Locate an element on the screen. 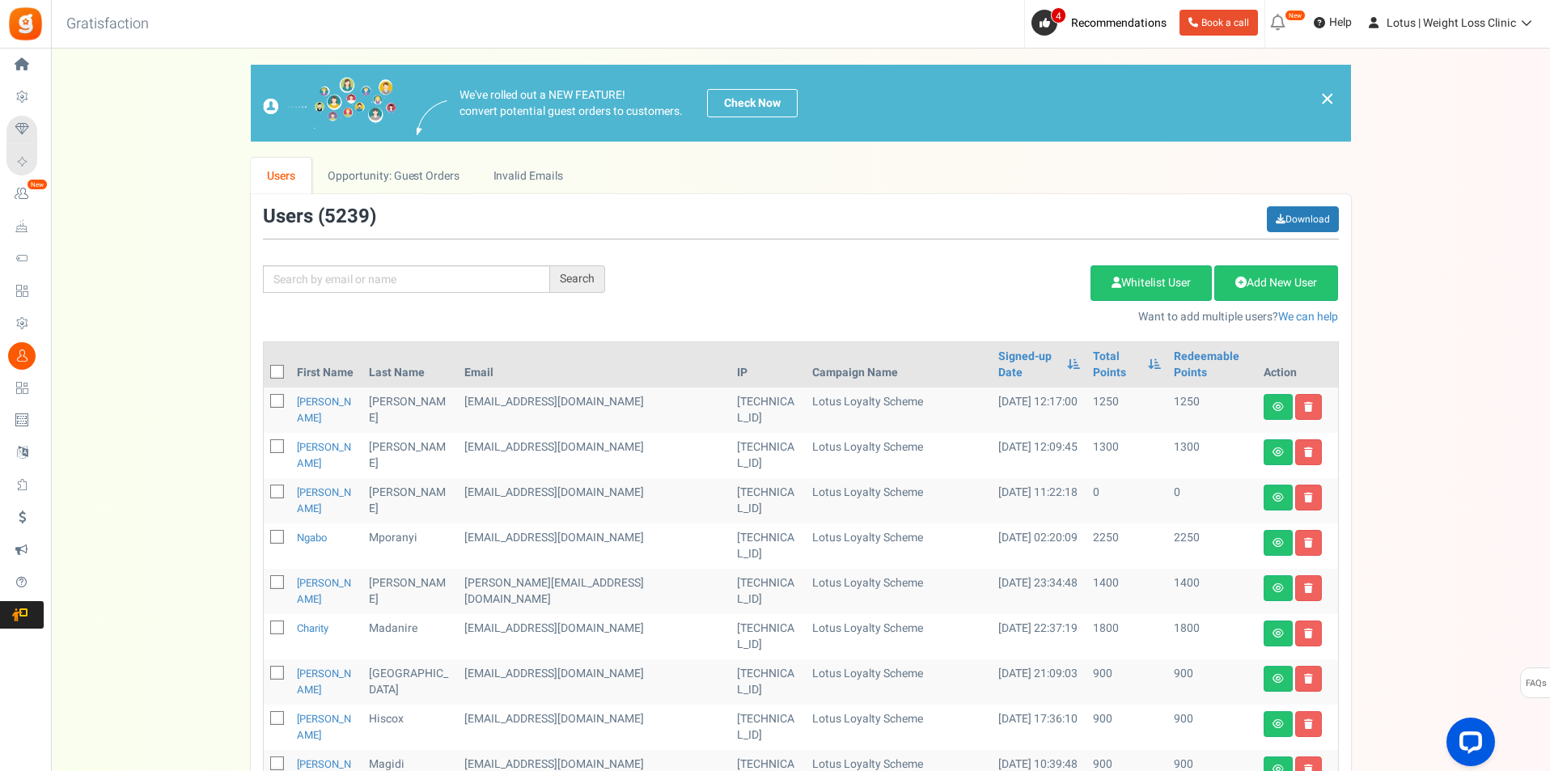  span: Help is located at coordinates (1338, 23).